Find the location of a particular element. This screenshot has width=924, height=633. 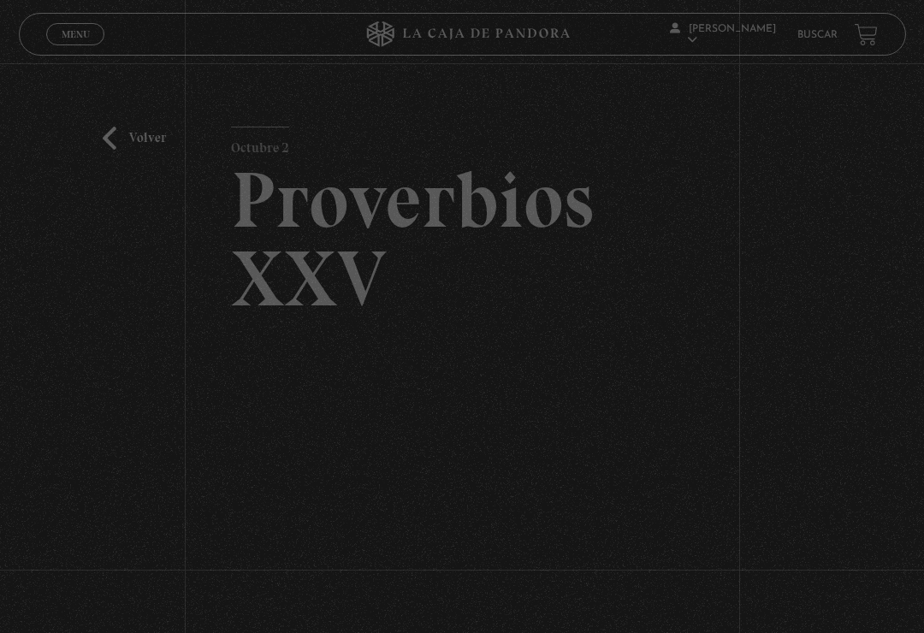

span: Menu is located at coordinates (75, 34).